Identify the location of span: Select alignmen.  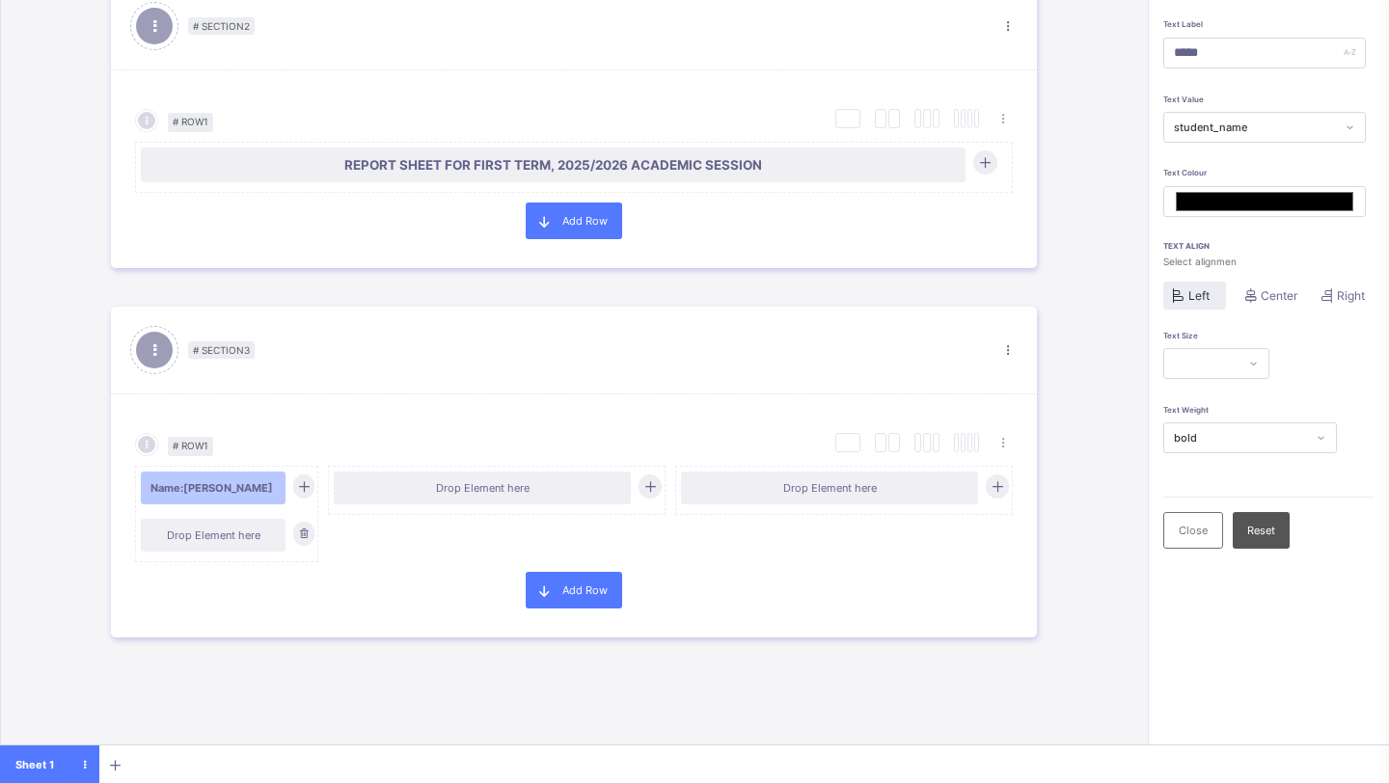
(1268, 261).